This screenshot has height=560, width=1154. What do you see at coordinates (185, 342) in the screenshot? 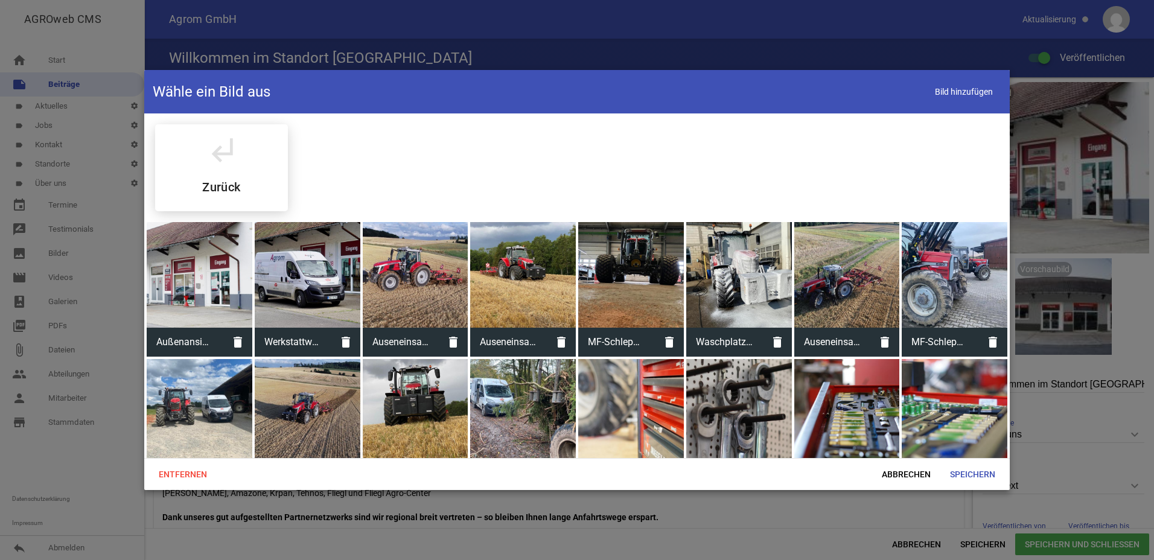
I see `span: Außenansicht.jpg` at bounding box center [185, 342].